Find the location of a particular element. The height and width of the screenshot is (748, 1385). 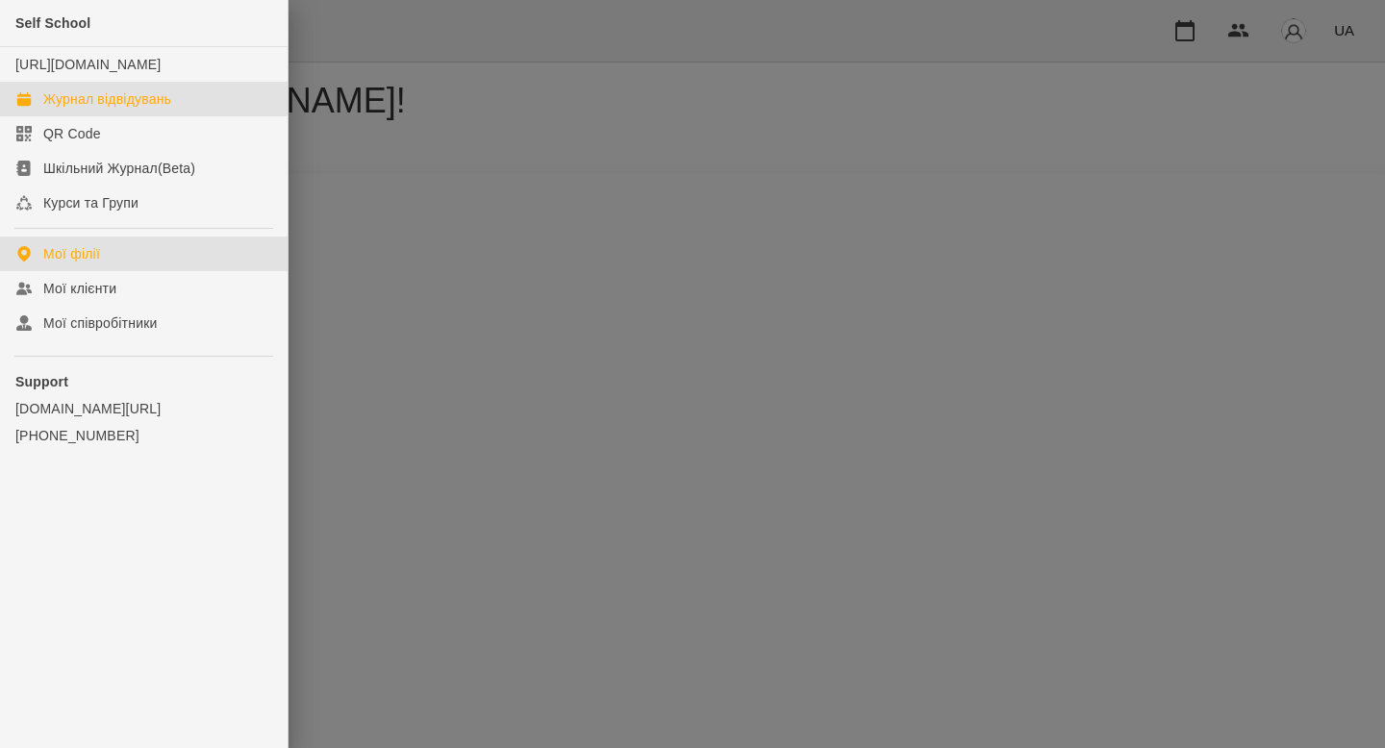

div: Мої філії is located at coordinates (71, 254).